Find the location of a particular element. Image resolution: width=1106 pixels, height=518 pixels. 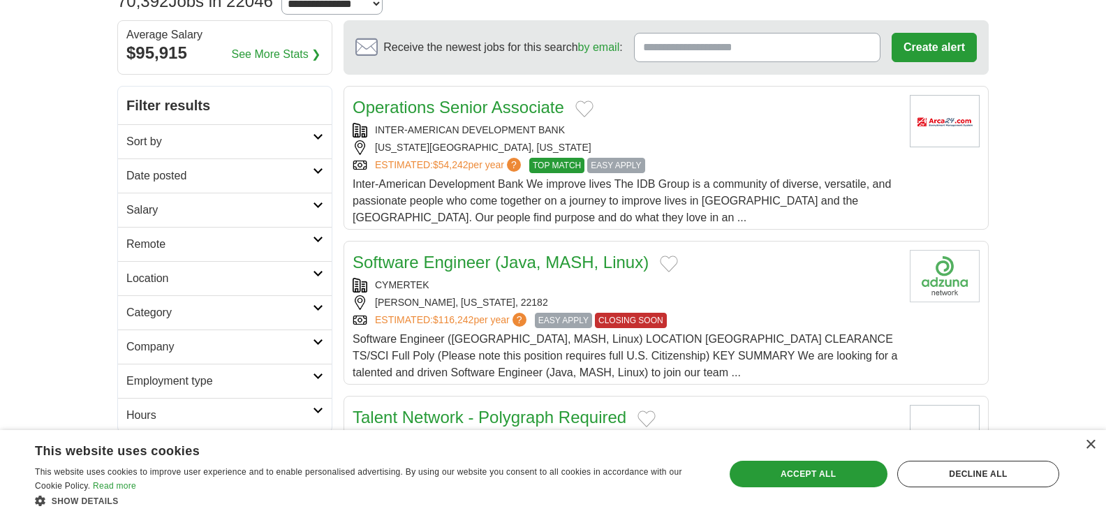

img: Cipher Tech Solutions logo is located at coordinates (944, 431).